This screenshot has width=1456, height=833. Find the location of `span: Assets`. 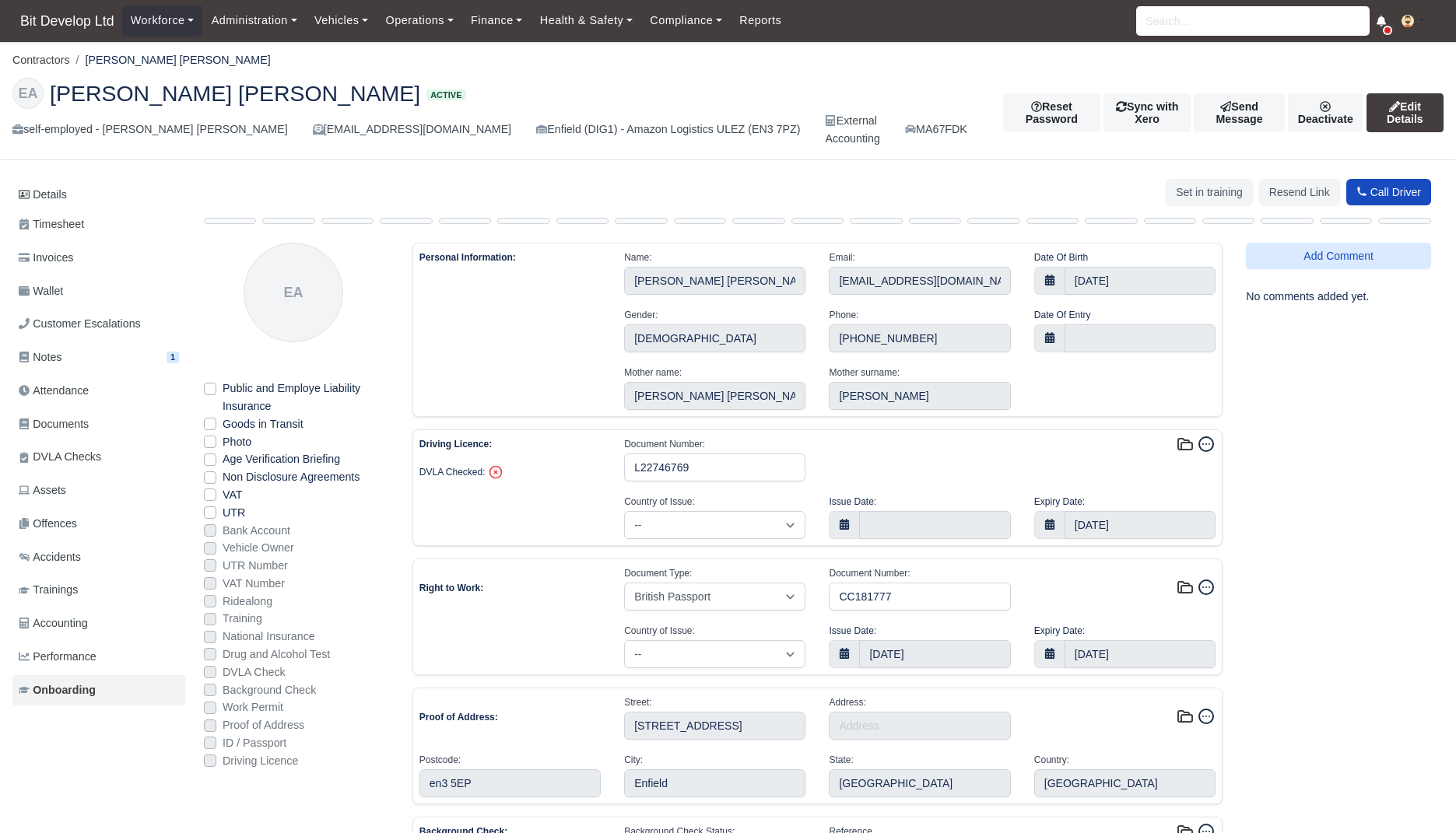

span: Assets is located at coordinates (42, 490).